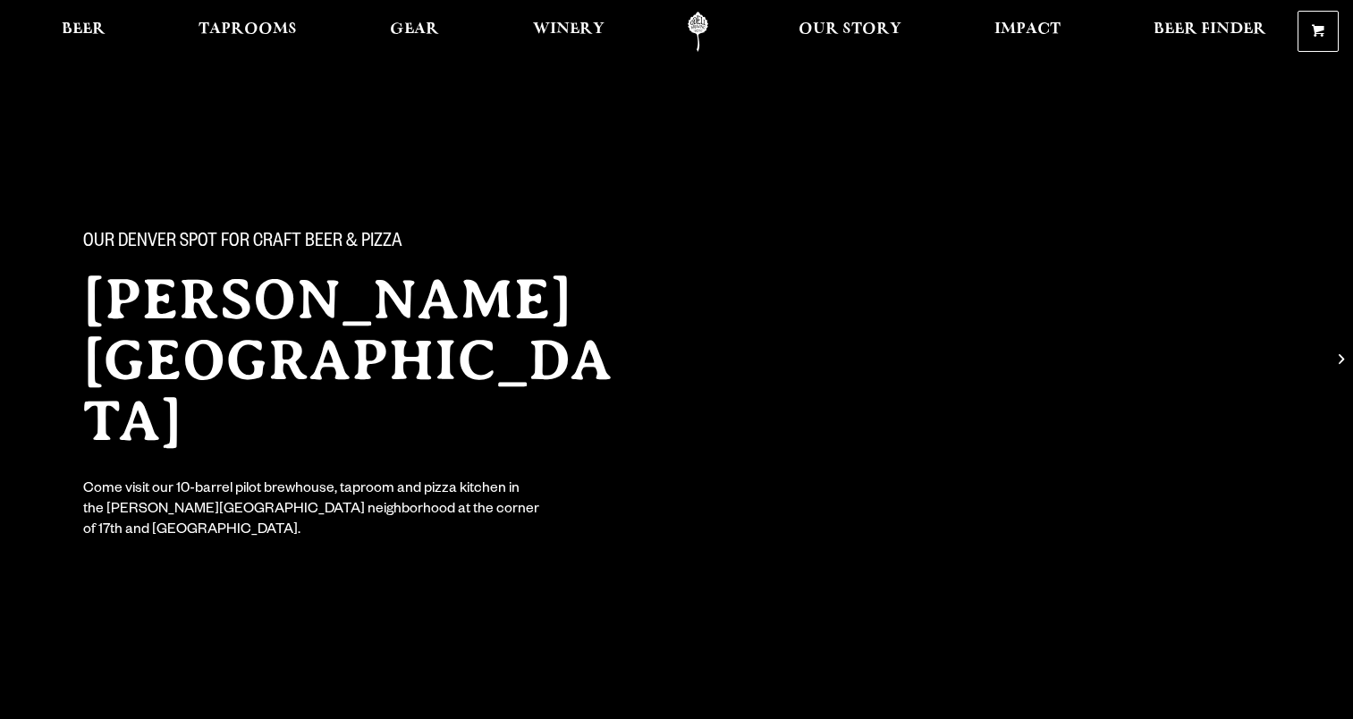  Describe the element at coordinates (1209, 29) in the screenshot. I see `span: Beer Finder` at that location.